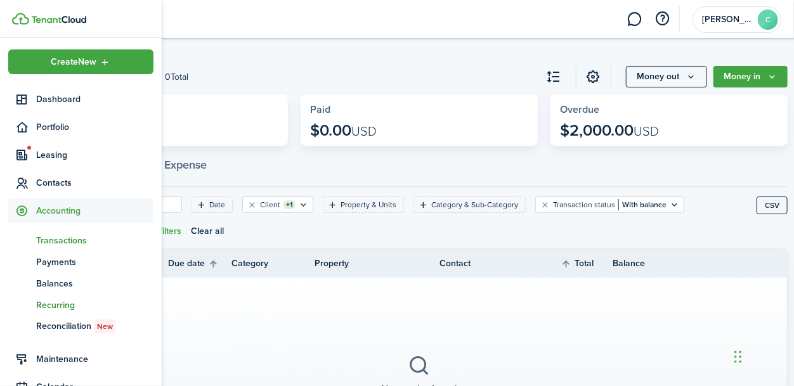 The height and width of the screenshot is (386, 794). I want to click on span: Reconciliation, so click(95, 327).